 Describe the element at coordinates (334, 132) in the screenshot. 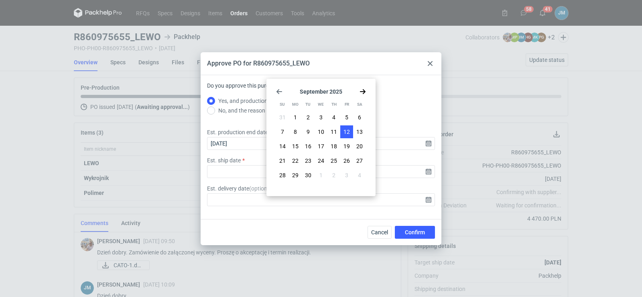

I see `button: Thu Sep 11 2025` at that location.